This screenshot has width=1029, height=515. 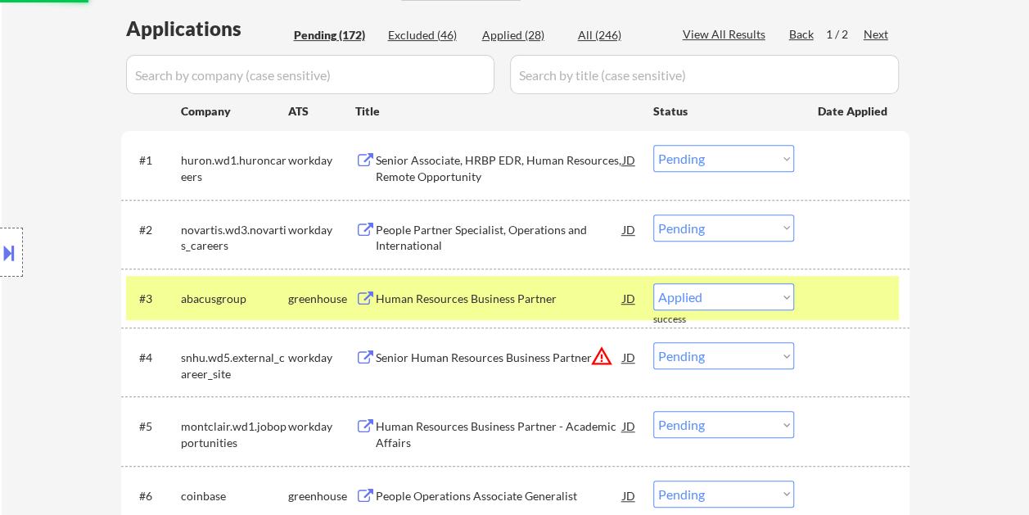 What do you see at coordinates (726, 34) in the screenshot?
I see `div: View All Results` at bounding box center [726, 34].